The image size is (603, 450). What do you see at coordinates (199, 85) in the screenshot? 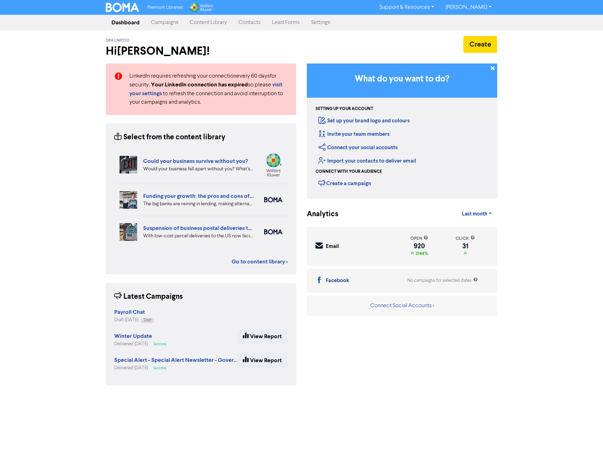
I see `strong: Your LinkedIn connection has expired` at bounding box center [199, 85].